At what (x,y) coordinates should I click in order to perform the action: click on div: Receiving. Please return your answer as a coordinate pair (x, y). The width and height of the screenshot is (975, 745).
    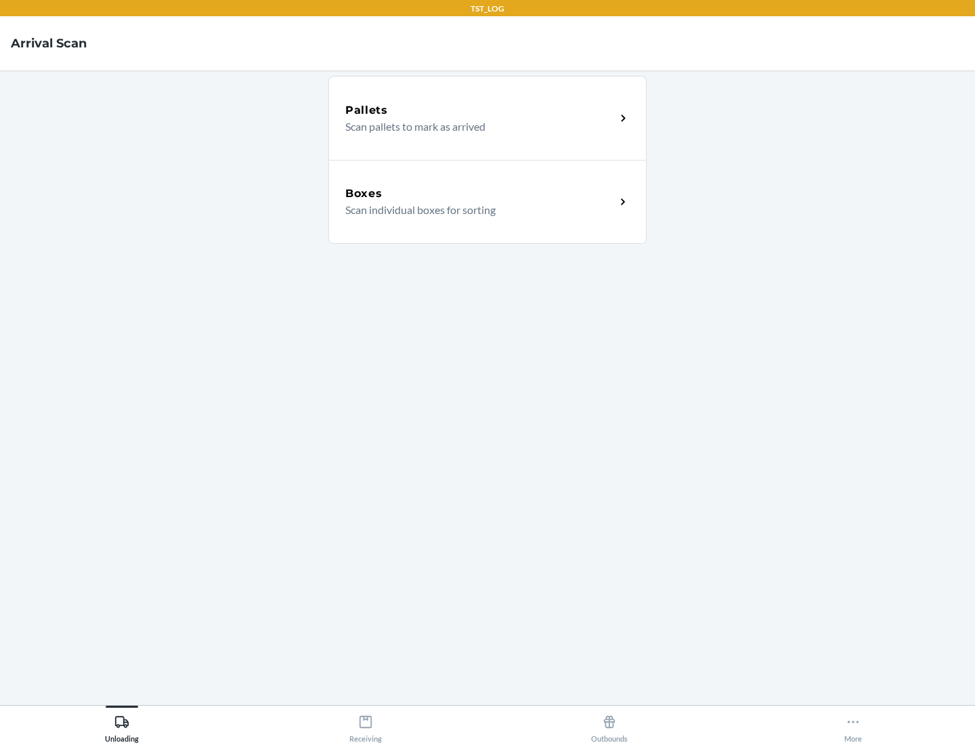
    Looking at the image, I should click on (366, 726).